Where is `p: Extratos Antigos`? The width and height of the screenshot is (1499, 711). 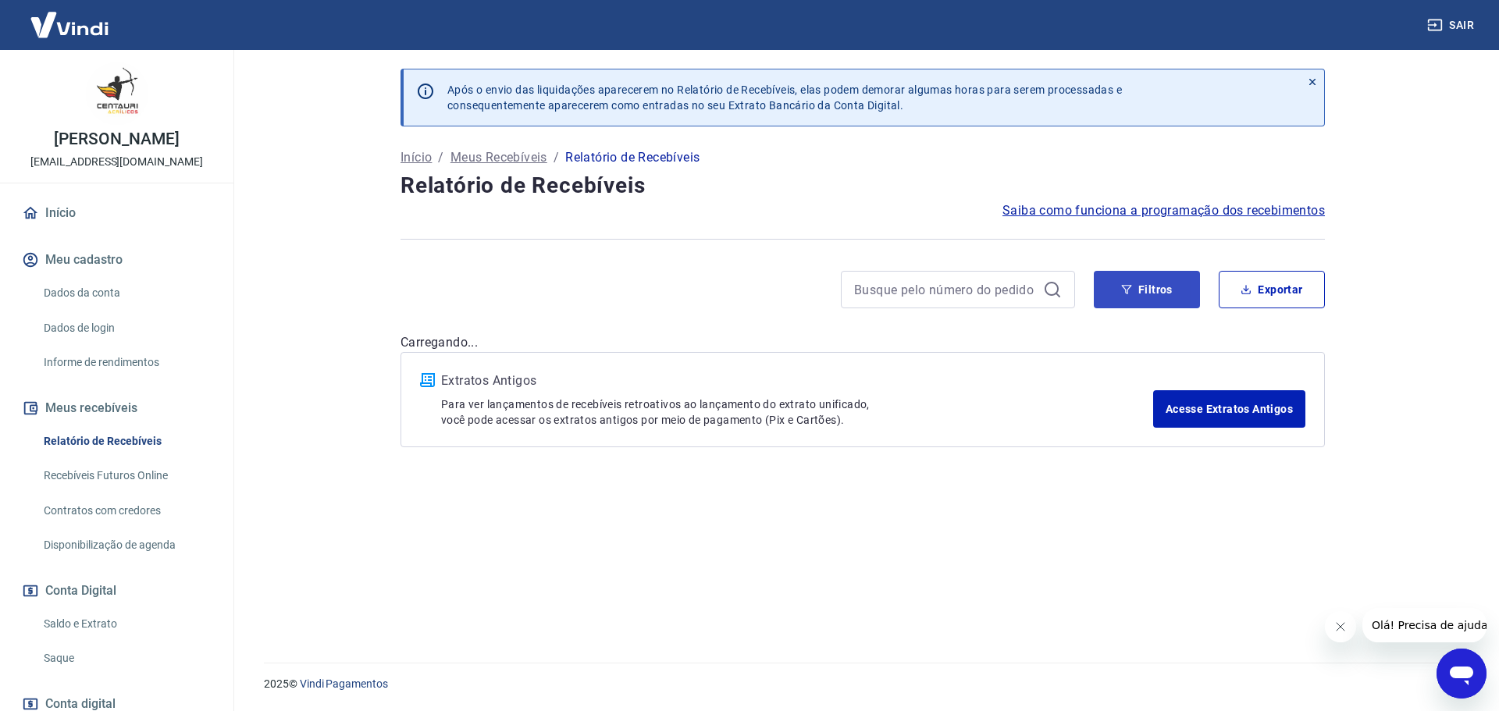 p: Extratos Antigos is located at coordinates (797, 381).